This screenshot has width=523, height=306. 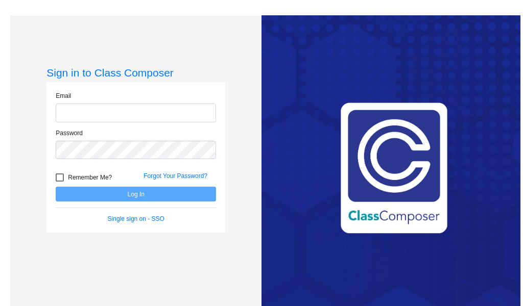 I want to click on label: Password, so click(x=69, y=133).